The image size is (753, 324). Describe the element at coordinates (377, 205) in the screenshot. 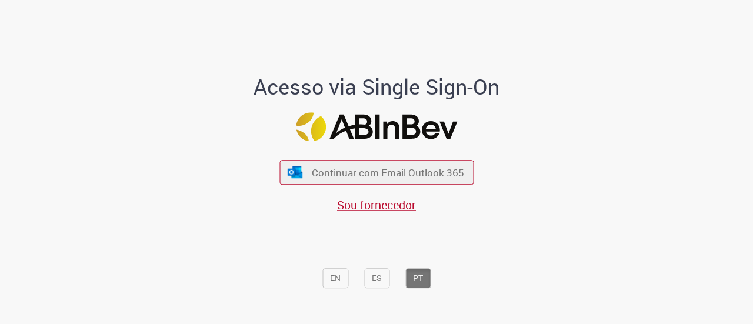

I see `a: Sou fornecedor` at that location.